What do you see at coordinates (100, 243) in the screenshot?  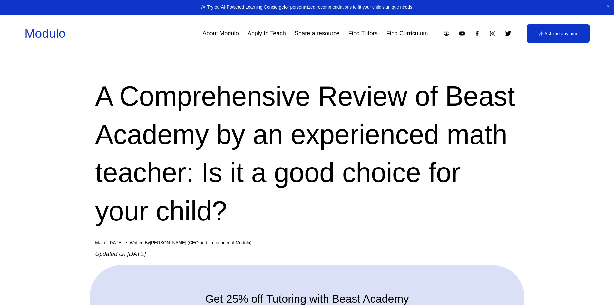 I see `a: Math` at bounding box center [100, 243].